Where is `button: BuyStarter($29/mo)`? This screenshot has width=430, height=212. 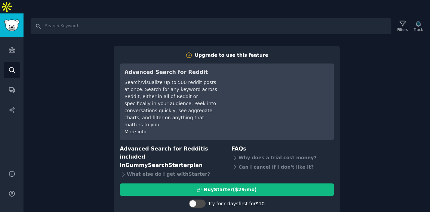
button: BuyStarter($29/mo) is located at coordinates (227, 190).